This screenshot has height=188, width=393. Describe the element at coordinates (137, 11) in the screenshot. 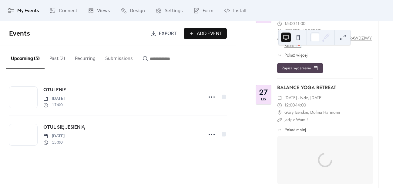

I see `span: Design` at that location.